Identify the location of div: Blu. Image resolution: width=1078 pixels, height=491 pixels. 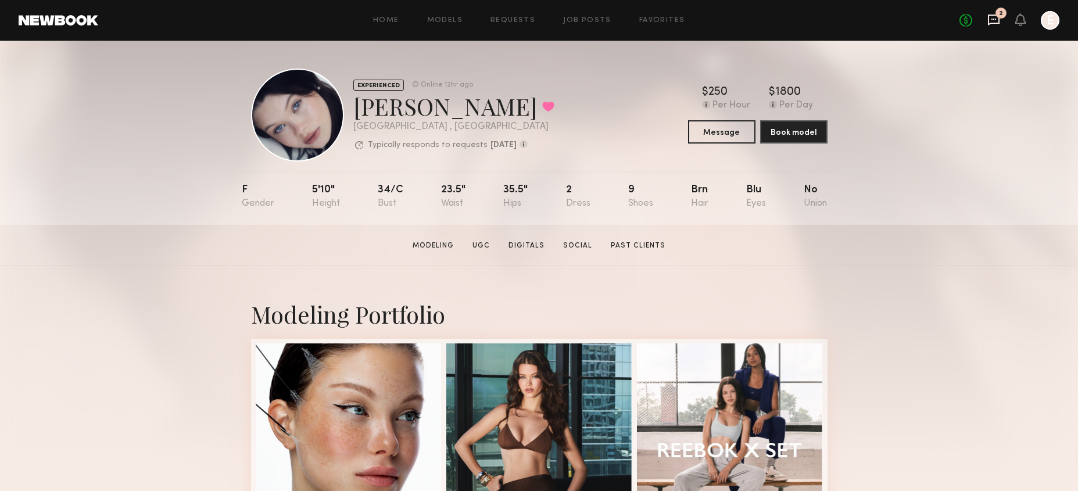
(756, 196).